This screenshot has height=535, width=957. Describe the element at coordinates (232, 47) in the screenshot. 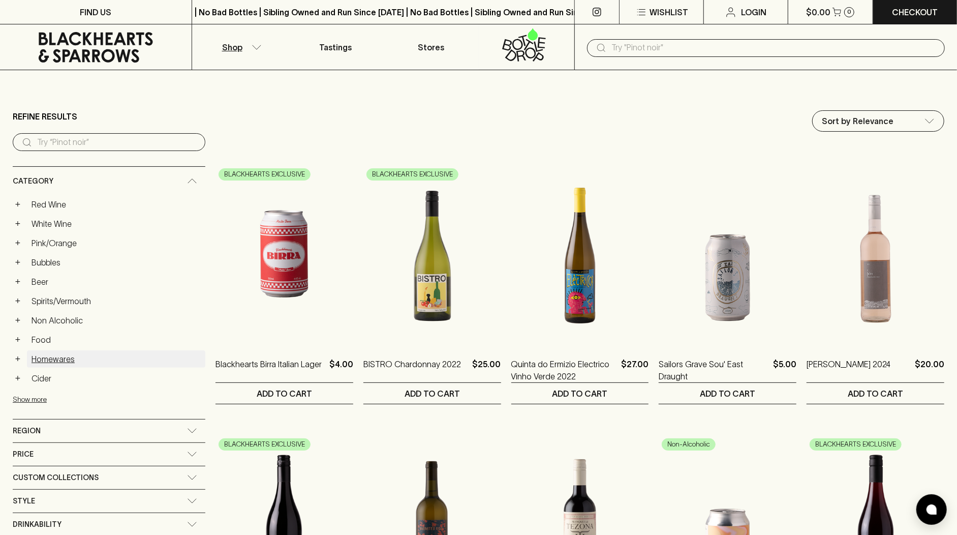

I see `p: Shop` at that location.